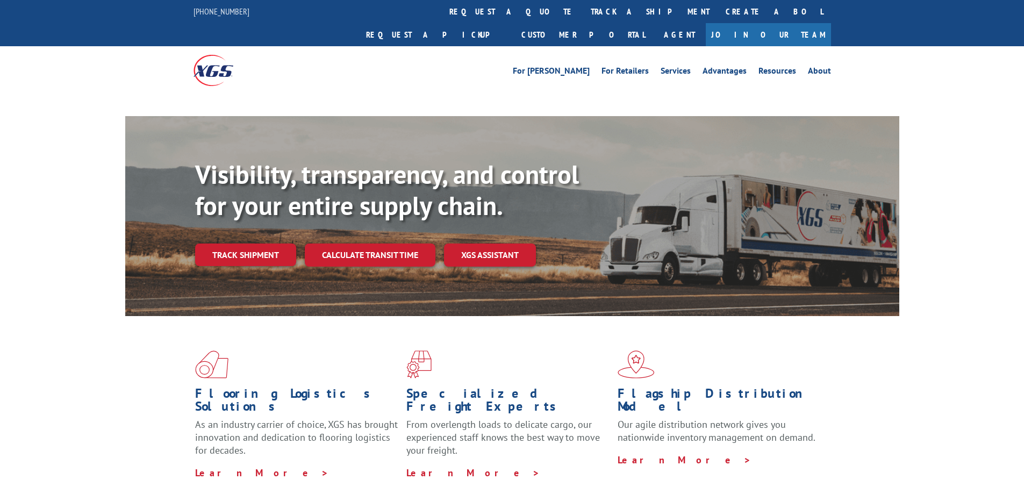 The height and width of the screenshot is (494, 1024). I want to click on span: As an industry carrier of choice, XGS has brought innovation and dedication to flooring logistics..., so click(296, 437).